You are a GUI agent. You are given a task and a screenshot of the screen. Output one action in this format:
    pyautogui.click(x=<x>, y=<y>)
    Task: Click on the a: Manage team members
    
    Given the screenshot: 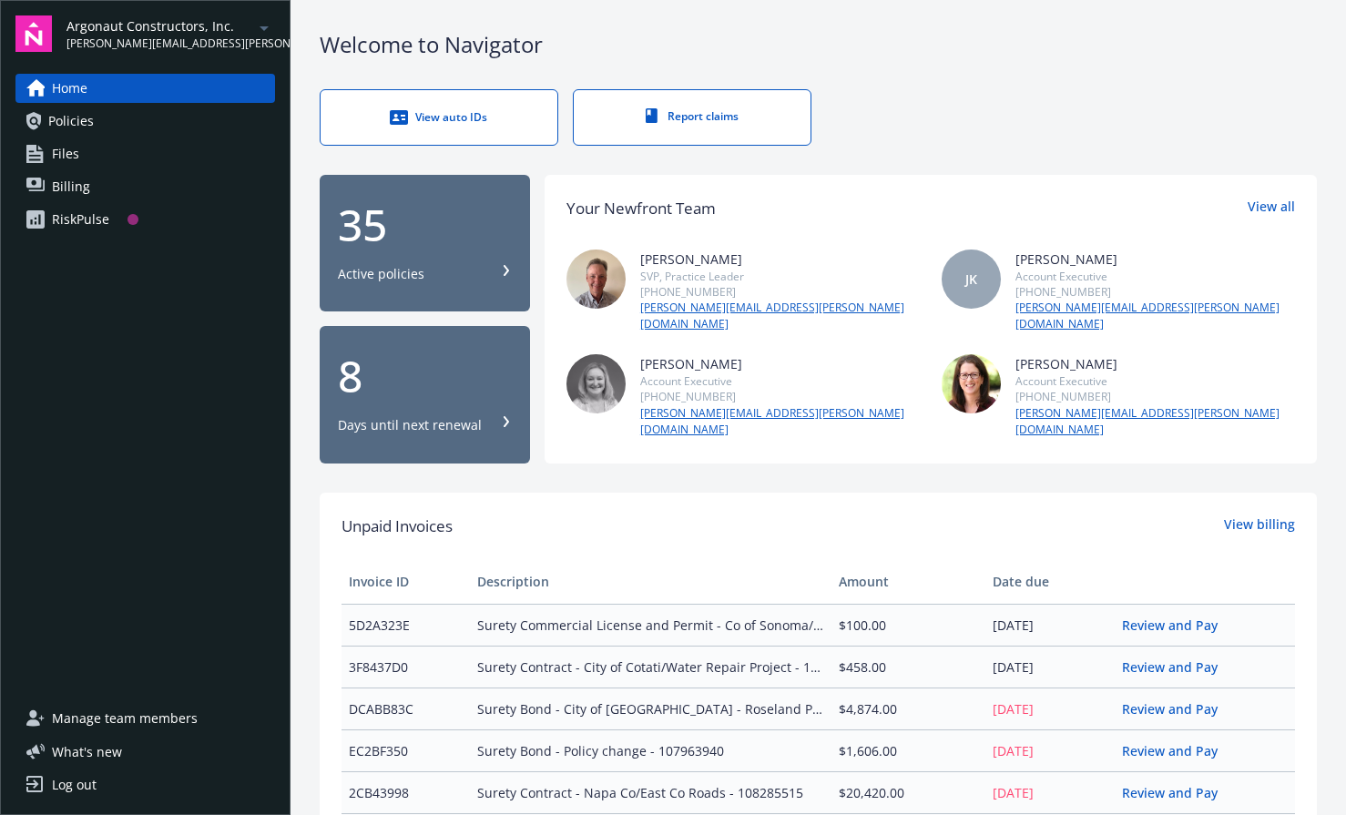 What is the action you would take?
    pyautogui.click(x=145, y=719)
    